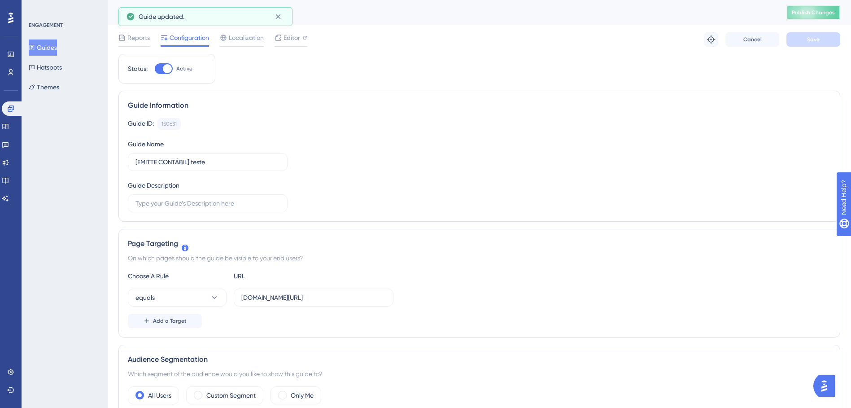 This screenshot has height=408, width=851. I want to click on span: Editor, so click(292, 38).